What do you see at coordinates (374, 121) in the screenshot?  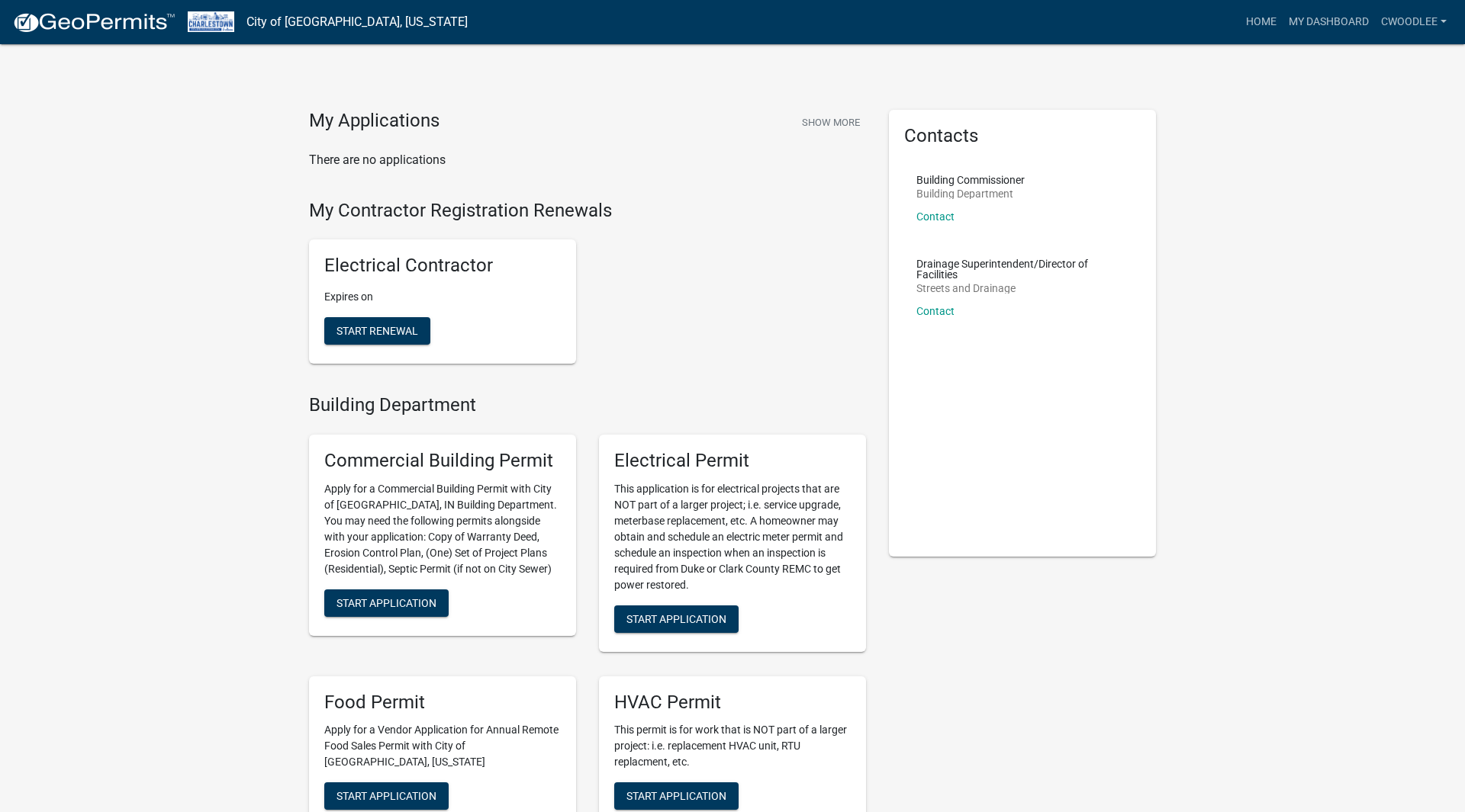 I see `h4: My Applications` at bounding box center [374, 121].